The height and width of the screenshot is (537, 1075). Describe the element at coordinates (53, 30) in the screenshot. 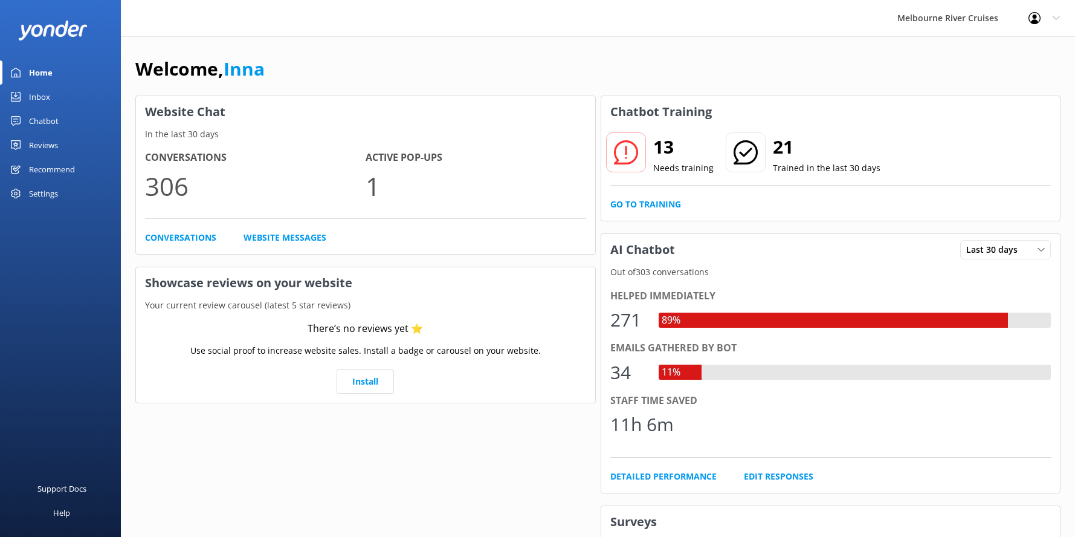

I see `img: yonder-white-logo.png` at that location.